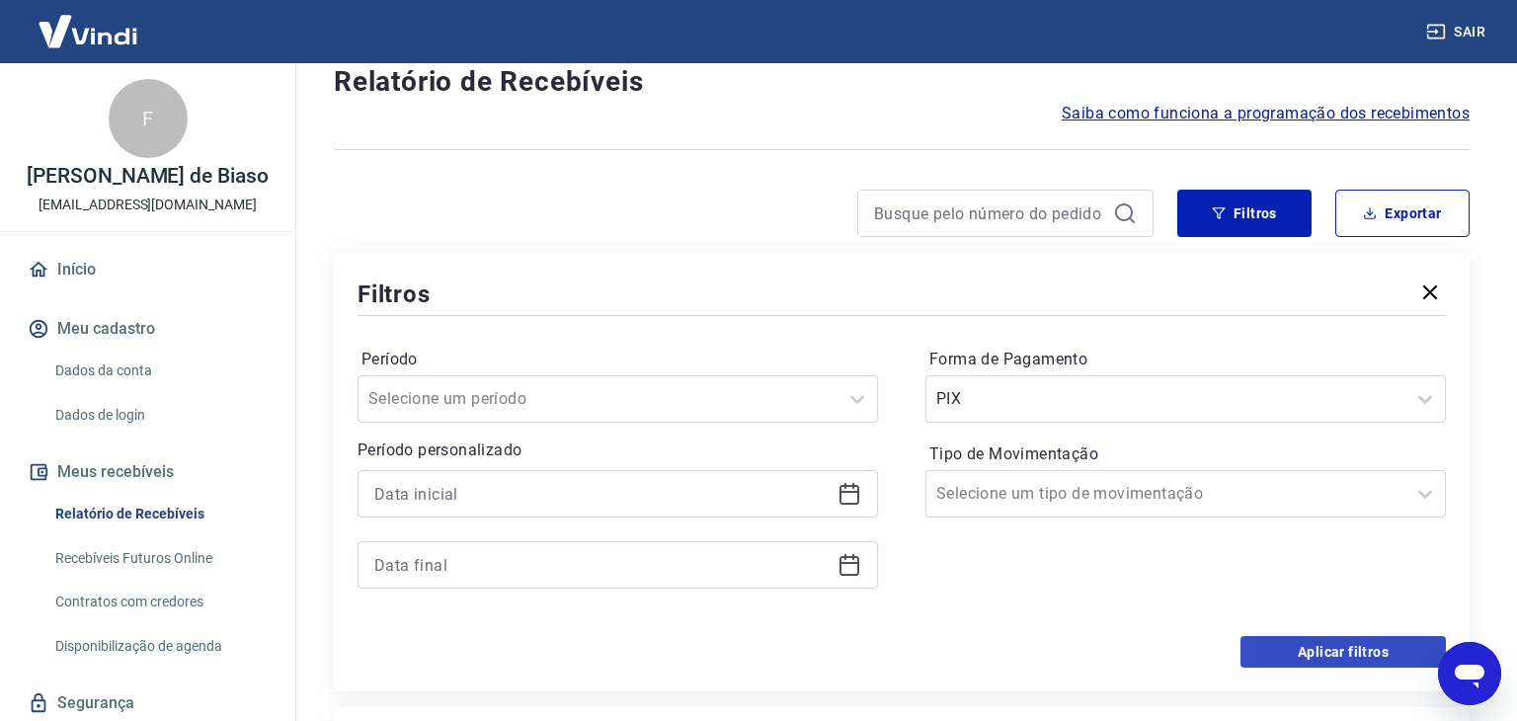 This screenshot has width=1517, height=721. I want to click on h5: Filtros, so click(394, 294).